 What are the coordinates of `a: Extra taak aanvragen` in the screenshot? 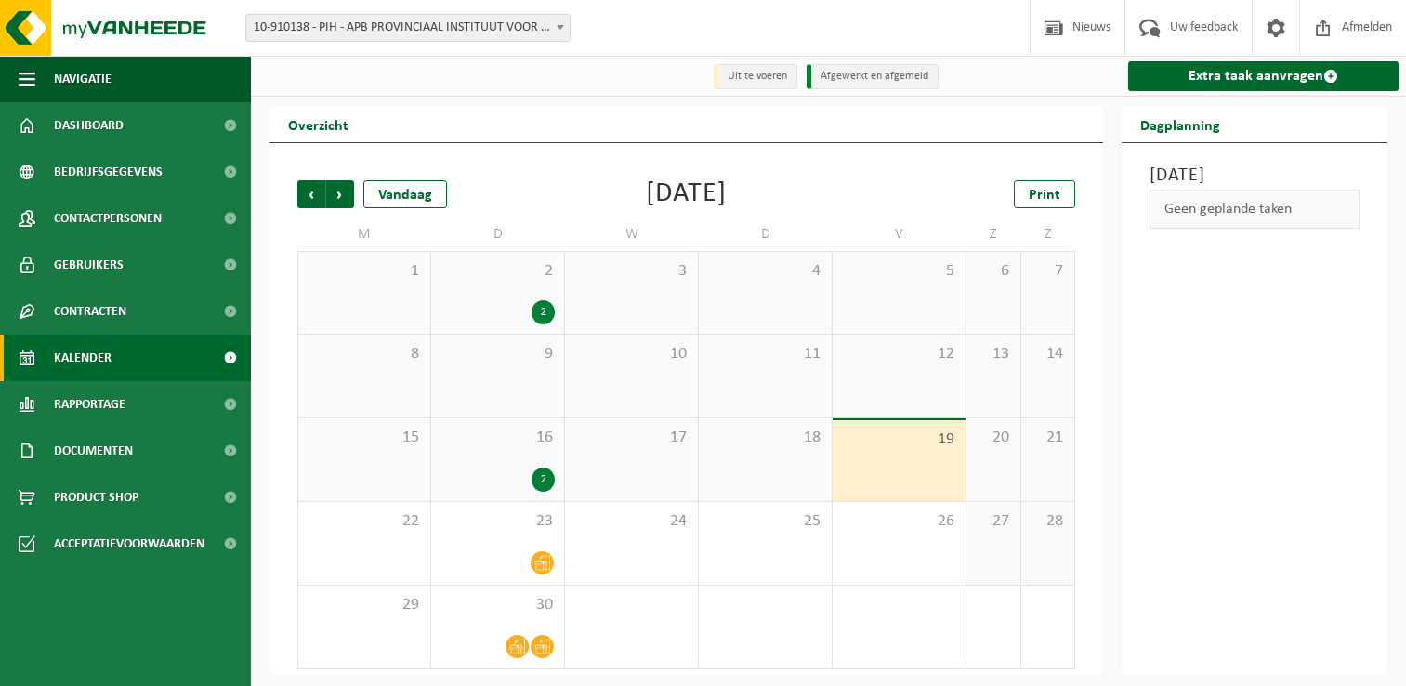 It's located at (1263, 76).